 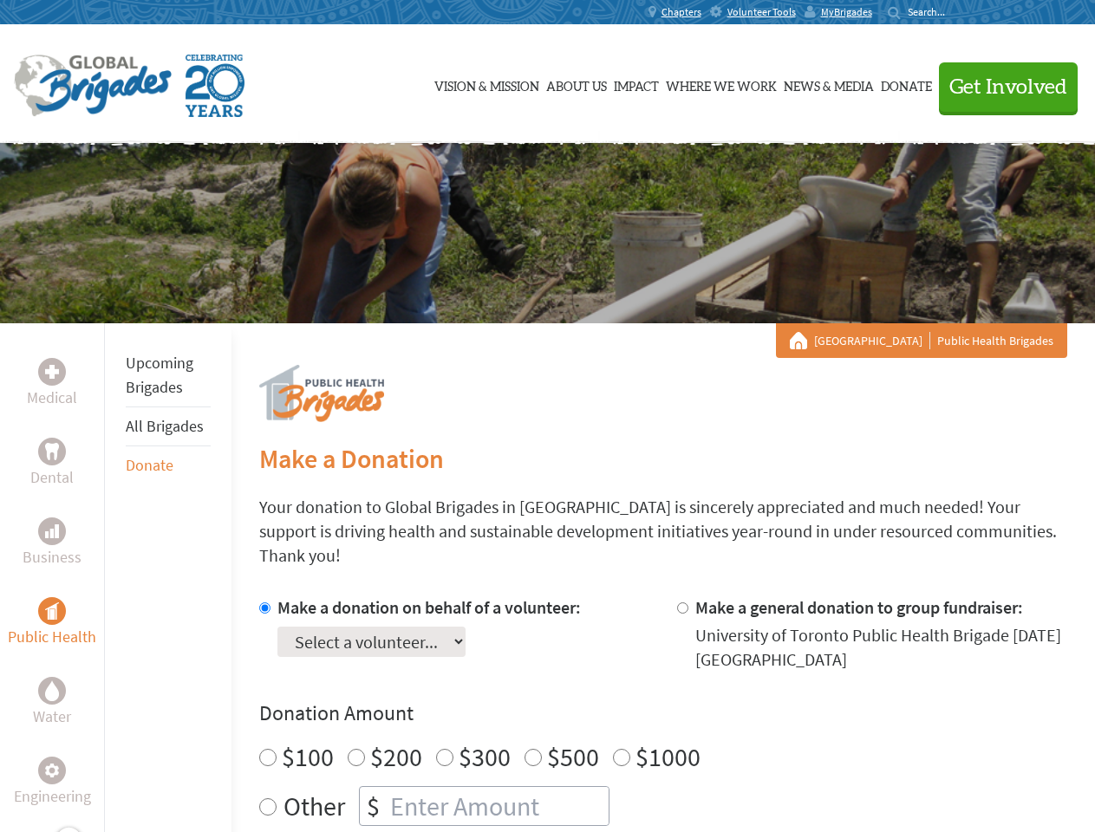 I want to click on h4: Donation Amount, so click(x=663, y=713).